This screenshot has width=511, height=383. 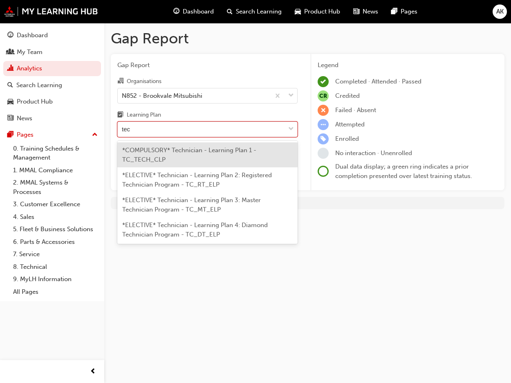 What do you see at coordinates (374, 153) in the screenshot?
I see `span: No interaction · Unenrolled` at bounding box center [374, 153].